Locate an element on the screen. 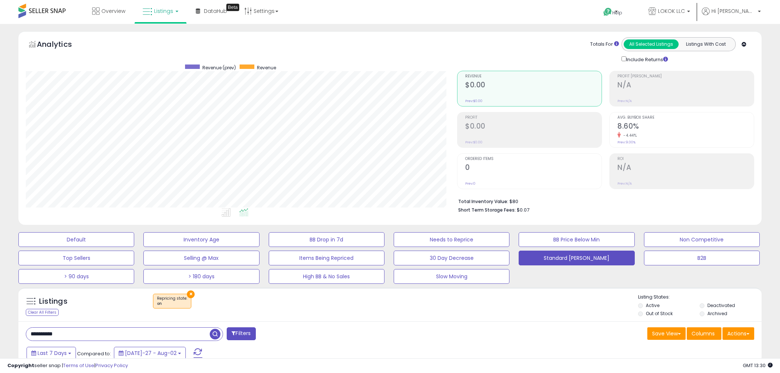 The image size is (780, 373). li: $80 is located at coordinates (603, 201).